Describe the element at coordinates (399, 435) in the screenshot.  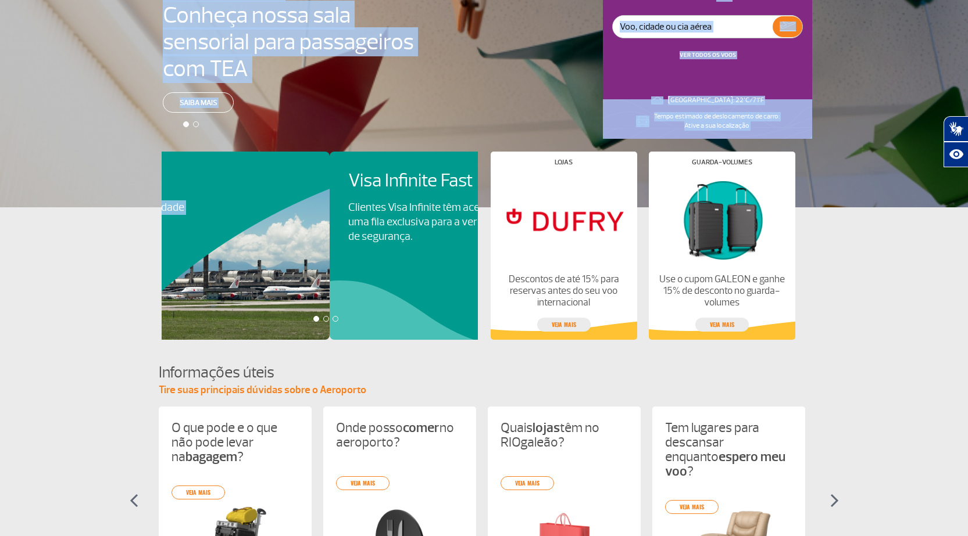
I see `p: Onde posso no aeroporto?` at that location.